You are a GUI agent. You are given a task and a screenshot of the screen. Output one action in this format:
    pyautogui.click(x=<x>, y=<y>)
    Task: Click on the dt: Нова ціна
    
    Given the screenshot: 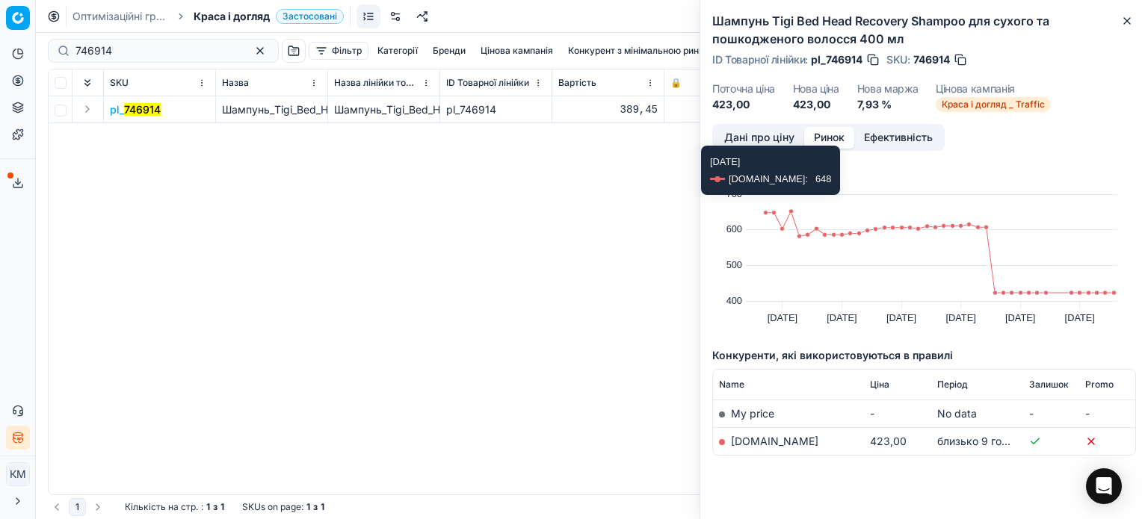 What is the action you would take?
    pyautogui.click(x=816, y=89)
    